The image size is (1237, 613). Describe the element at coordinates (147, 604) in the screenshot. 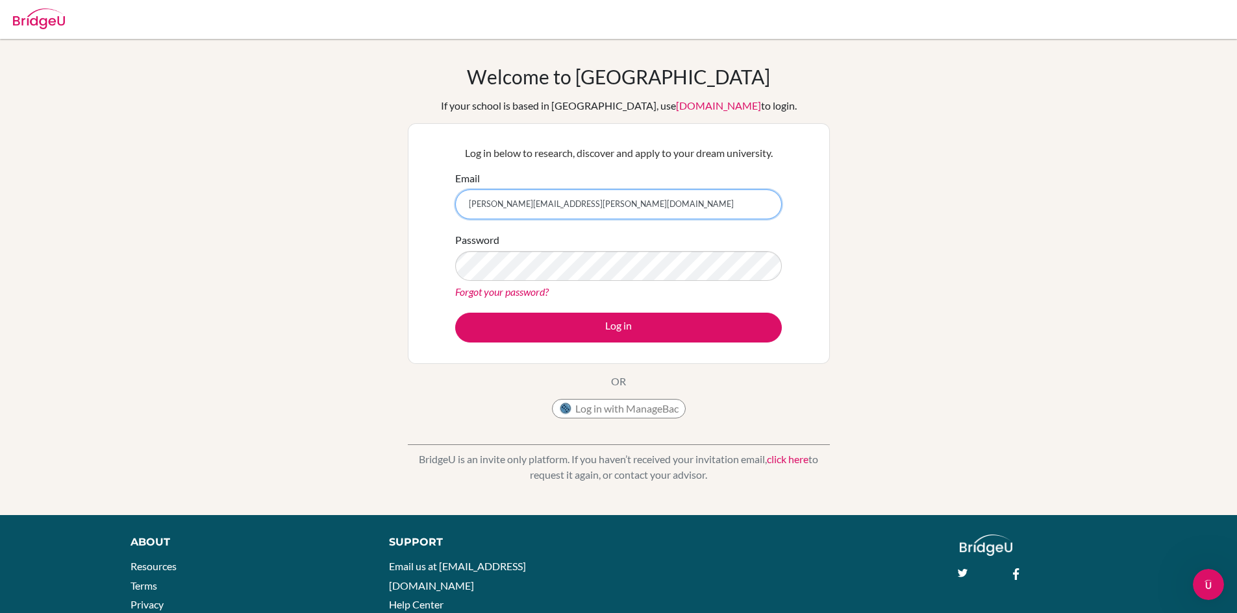

I see `a: Privacy` at that location.